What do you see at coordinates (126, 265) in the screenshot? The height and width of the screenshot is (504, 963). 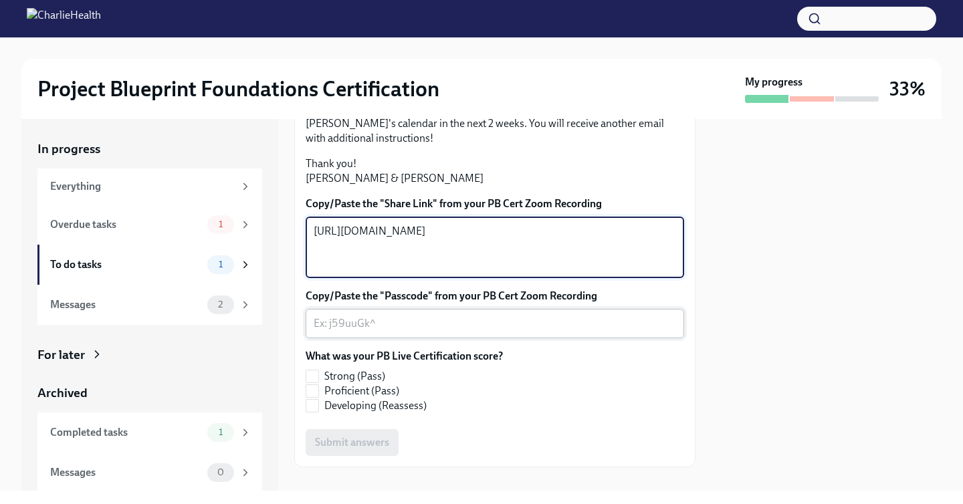 I see `div: To do tasks` at bounding box center [126, 265].